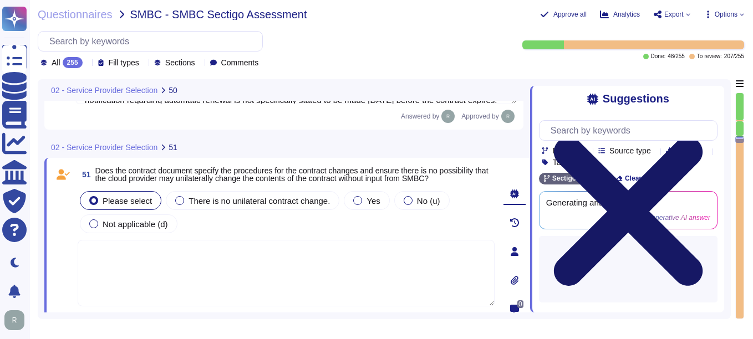  Describe the element at coordinates (135, 224) in the screenshot. I see `span: Not applicable (d)` at that location.